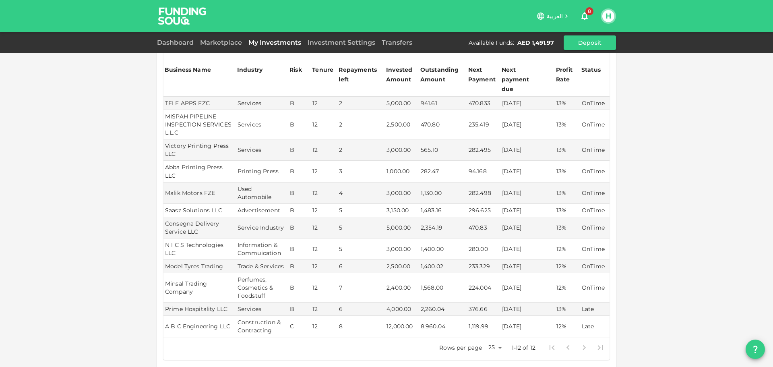 The height and width of the screenshot is (367, 773). Describe the element at coordinates (484, 171) in the screenshot. I see `td: 94.168` at that location.